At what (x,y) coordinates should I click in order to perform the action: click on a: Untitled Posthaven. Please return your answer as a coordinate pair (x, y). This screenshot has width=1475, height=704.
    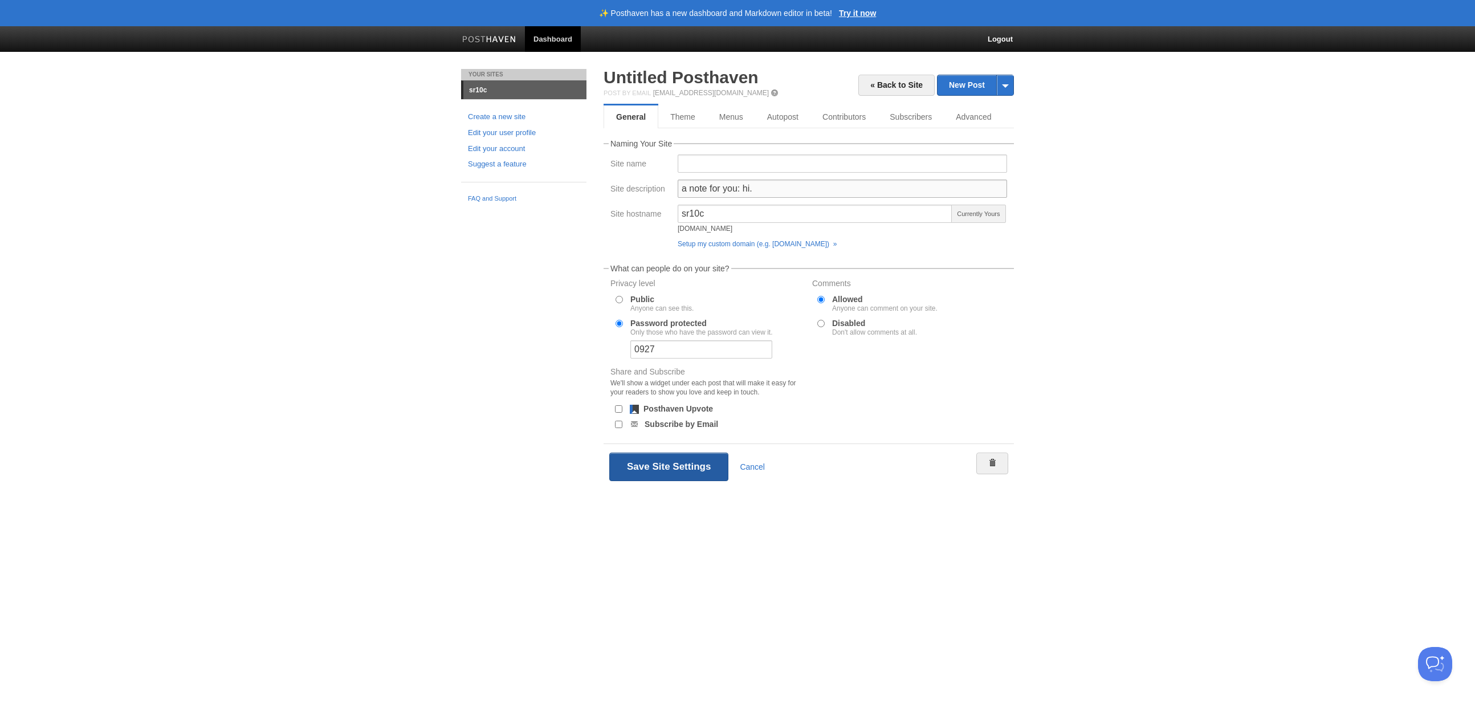
    Looking at the image, I should click on (681, 77).